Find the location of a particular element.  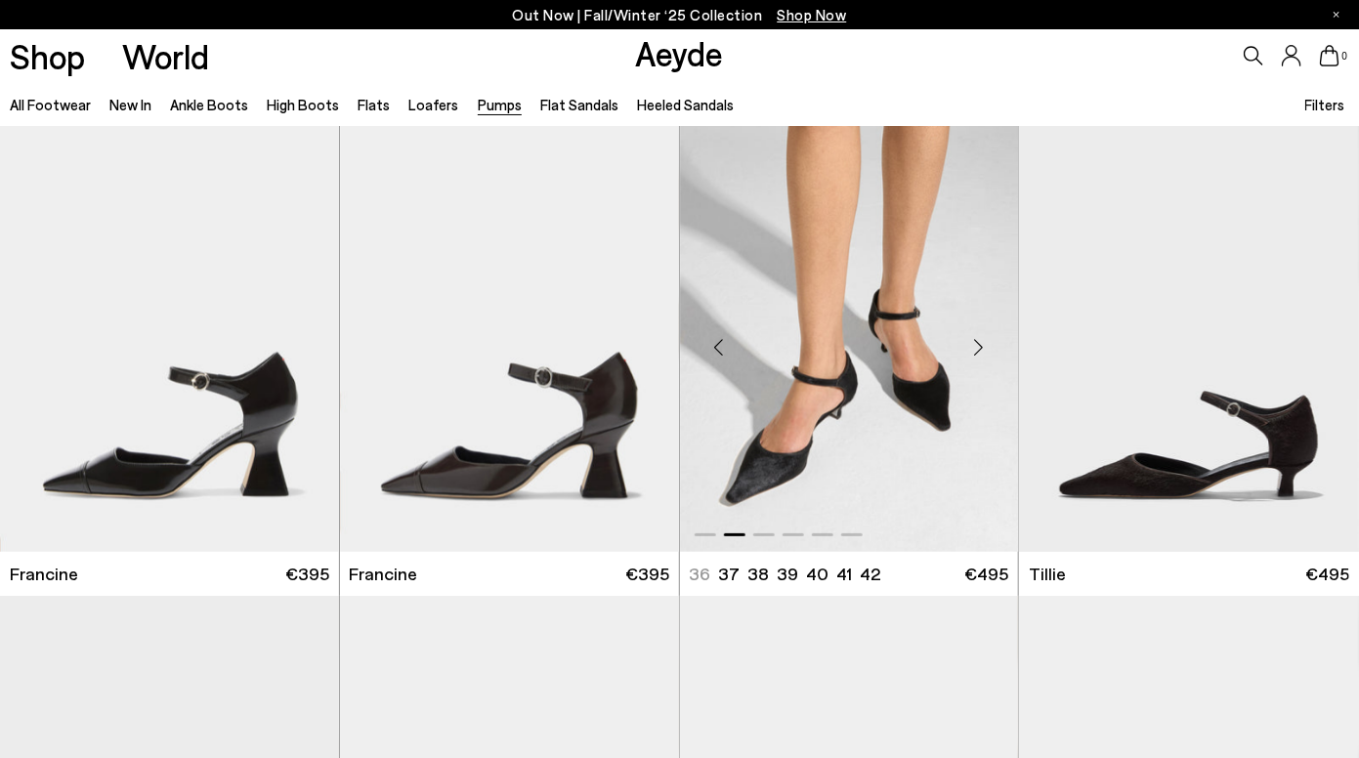

li: 42 is located at coordinates (870, 573).